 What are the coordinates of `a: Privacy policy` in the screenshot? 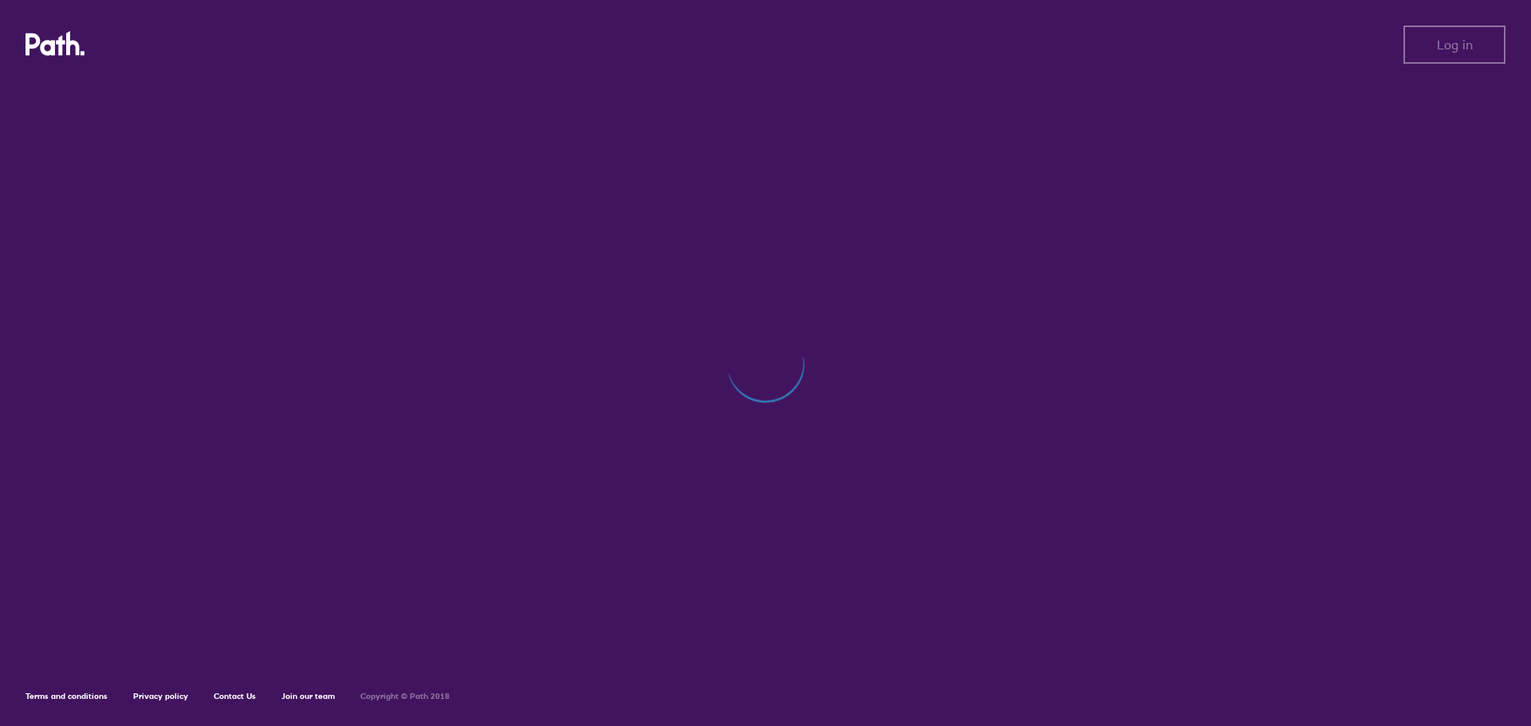 It's located at (160, 696).